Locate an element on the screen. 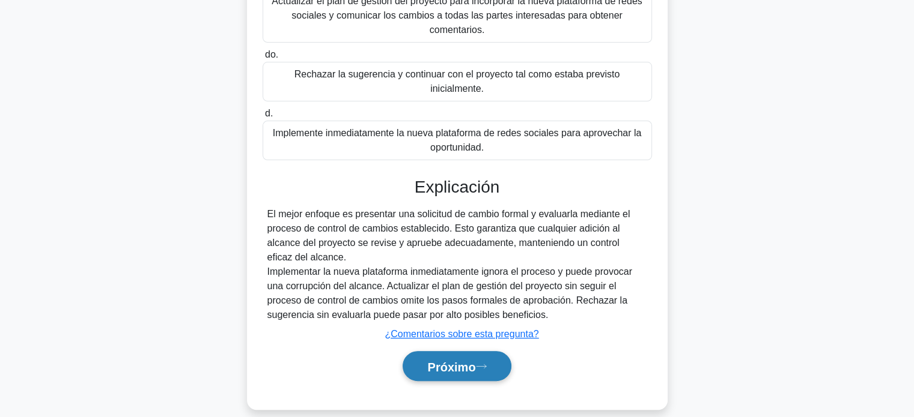 The image size is (914, 417). button: Próximo is located at coordinates (457, 366).